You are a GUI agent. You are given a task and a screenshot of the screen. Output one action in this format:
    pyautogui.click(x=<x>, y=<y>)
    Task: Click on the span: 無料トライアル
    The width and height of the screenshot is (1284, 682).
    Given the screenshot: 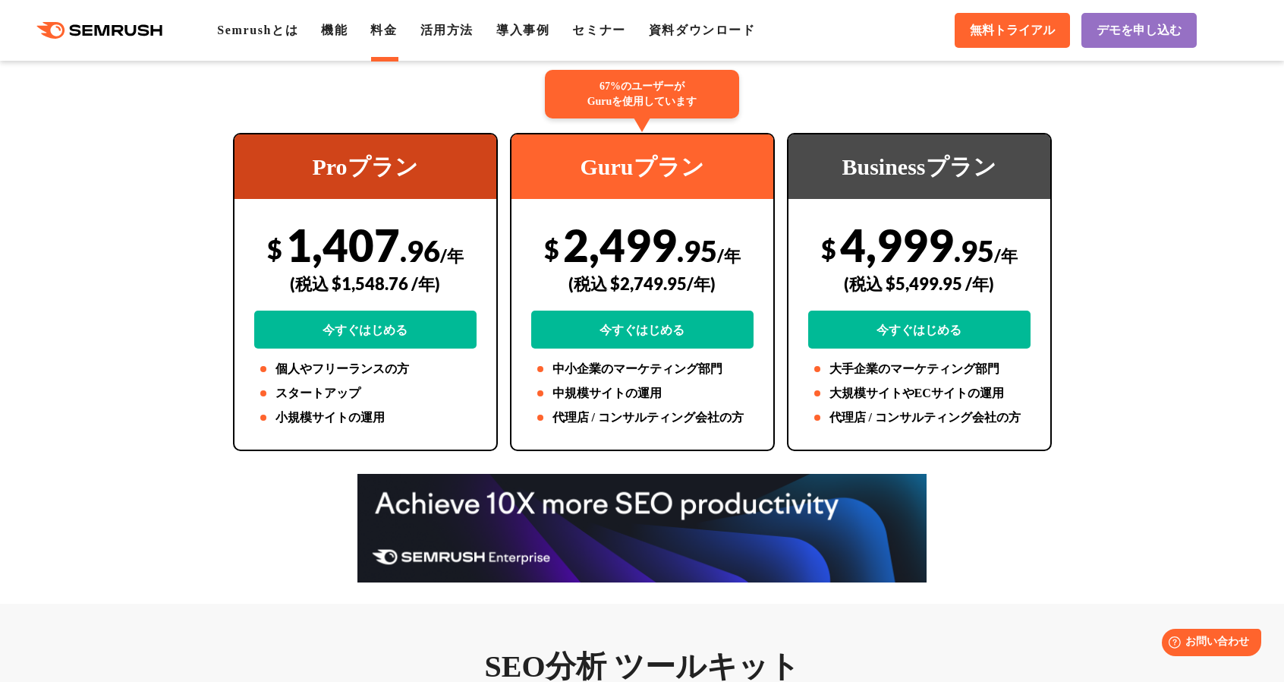 What is the action you would take?
    pyautogui.click(x=1013, y=30)
    